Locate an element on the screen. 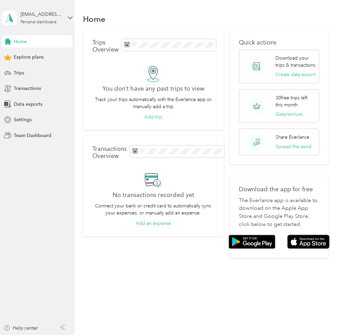  button: Help center is located at coordinates (21, 328).